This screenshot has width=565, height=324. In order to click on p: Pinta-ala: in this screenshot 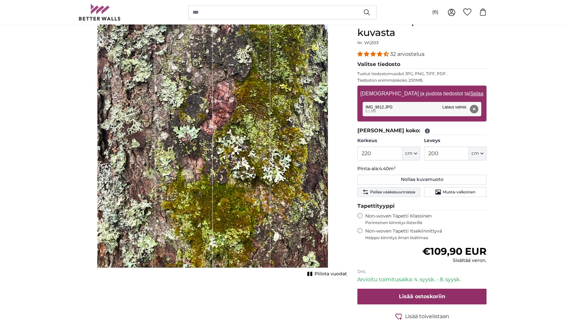, I will do `click(421, 169)`.